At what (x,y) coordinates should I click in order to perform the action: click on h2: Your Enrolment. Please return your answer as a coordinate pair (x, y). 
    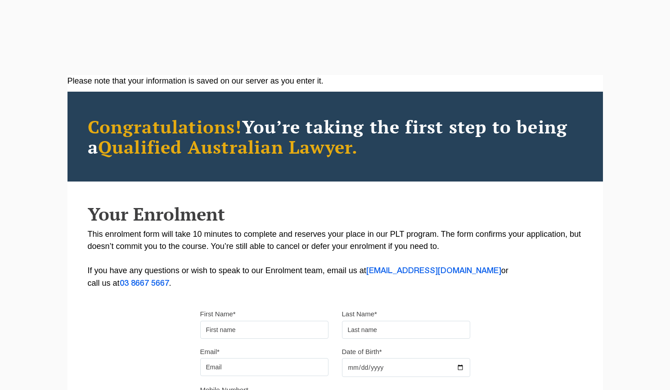
    Looking at the image, I should click on (335, 214).